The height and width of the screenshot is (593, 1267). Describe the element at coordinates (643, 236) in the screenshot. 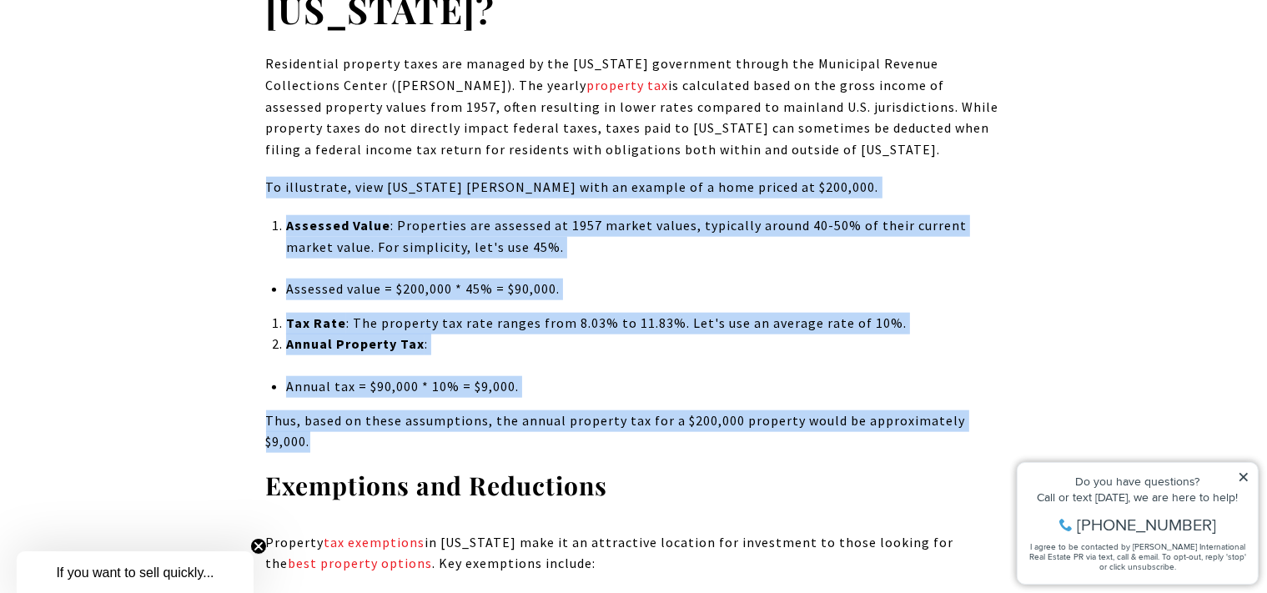

I see `p: : Properties are assessed at 1957 market values, typically around 40-50% of their current market ...` at that location.